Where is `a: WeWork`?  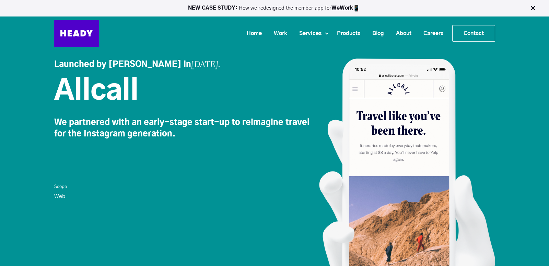 a: WeWork is located at coordinates (342, 8).